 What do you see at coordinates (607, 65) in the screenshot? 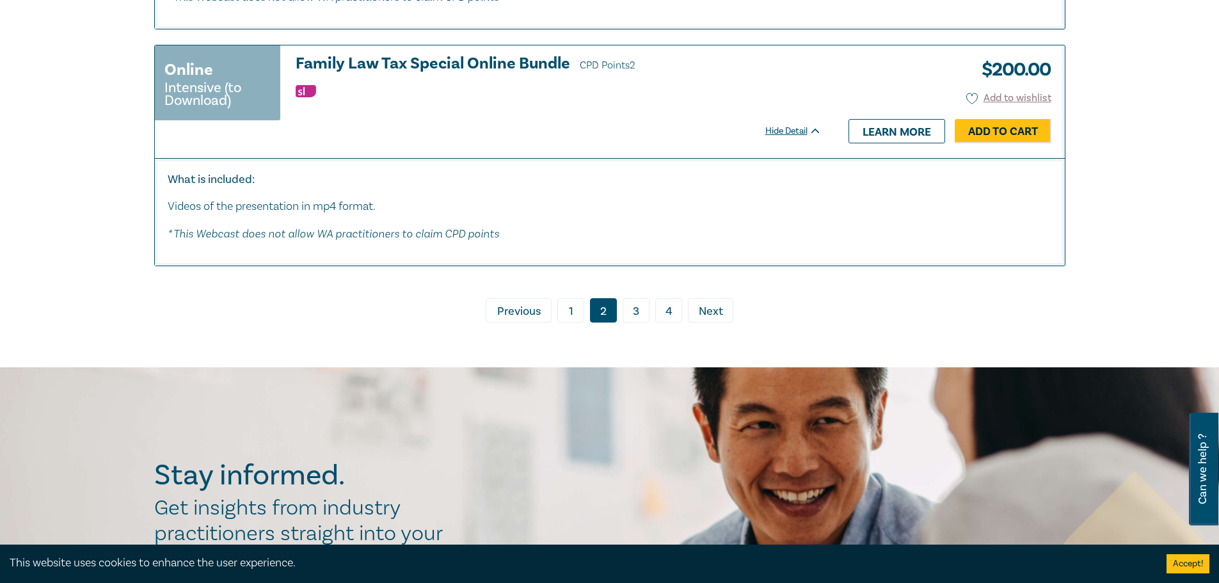
I see `span: CPD Points 2` at bounding box center [607, 65].